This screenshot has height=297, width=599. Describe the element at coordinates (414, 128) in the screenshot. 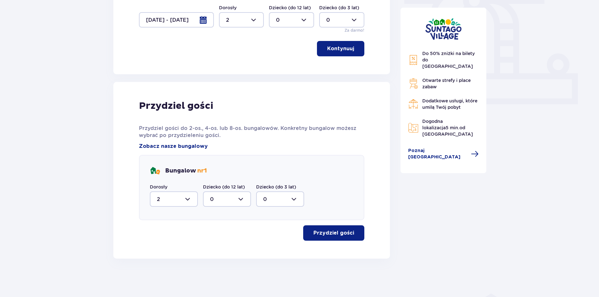

I see `img: Map Icon` at that location.